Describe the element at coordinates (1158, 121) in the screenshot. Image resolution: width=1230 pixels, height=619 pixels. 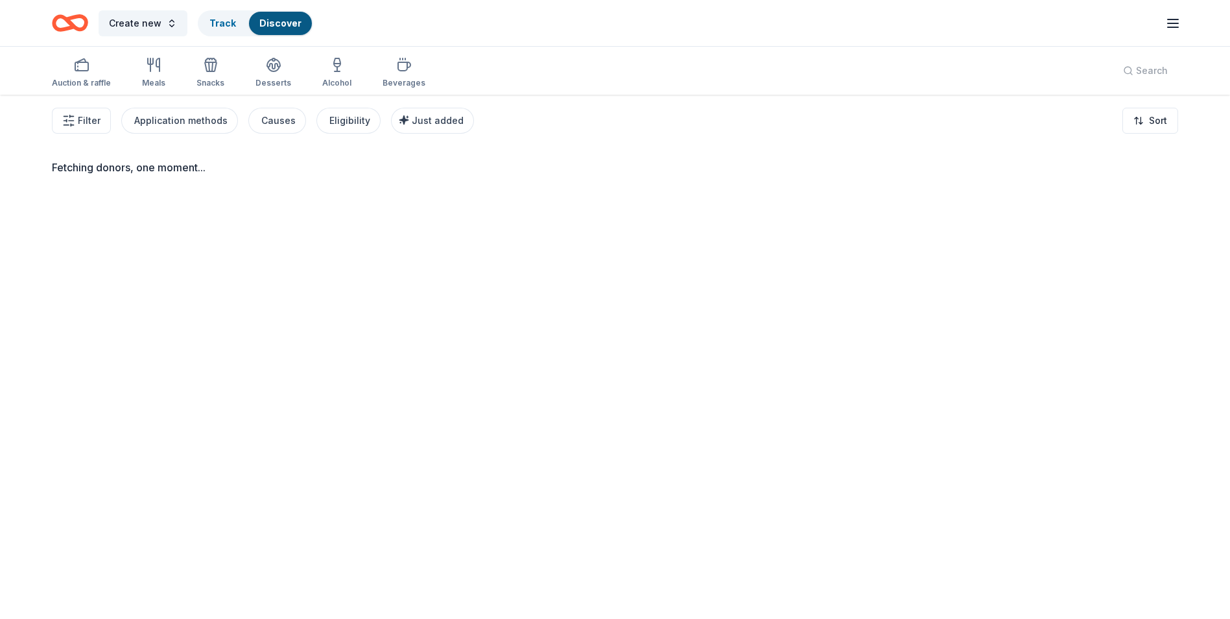
I see `span: Sort` at that location.